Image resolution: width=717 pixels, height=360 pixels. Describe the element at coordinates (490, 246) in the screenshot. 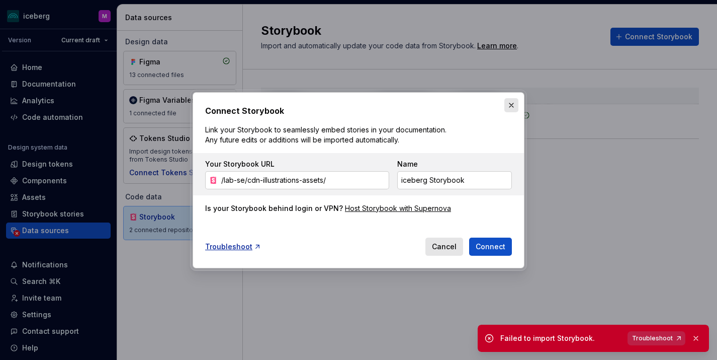

I see `span: Connect` at that location.